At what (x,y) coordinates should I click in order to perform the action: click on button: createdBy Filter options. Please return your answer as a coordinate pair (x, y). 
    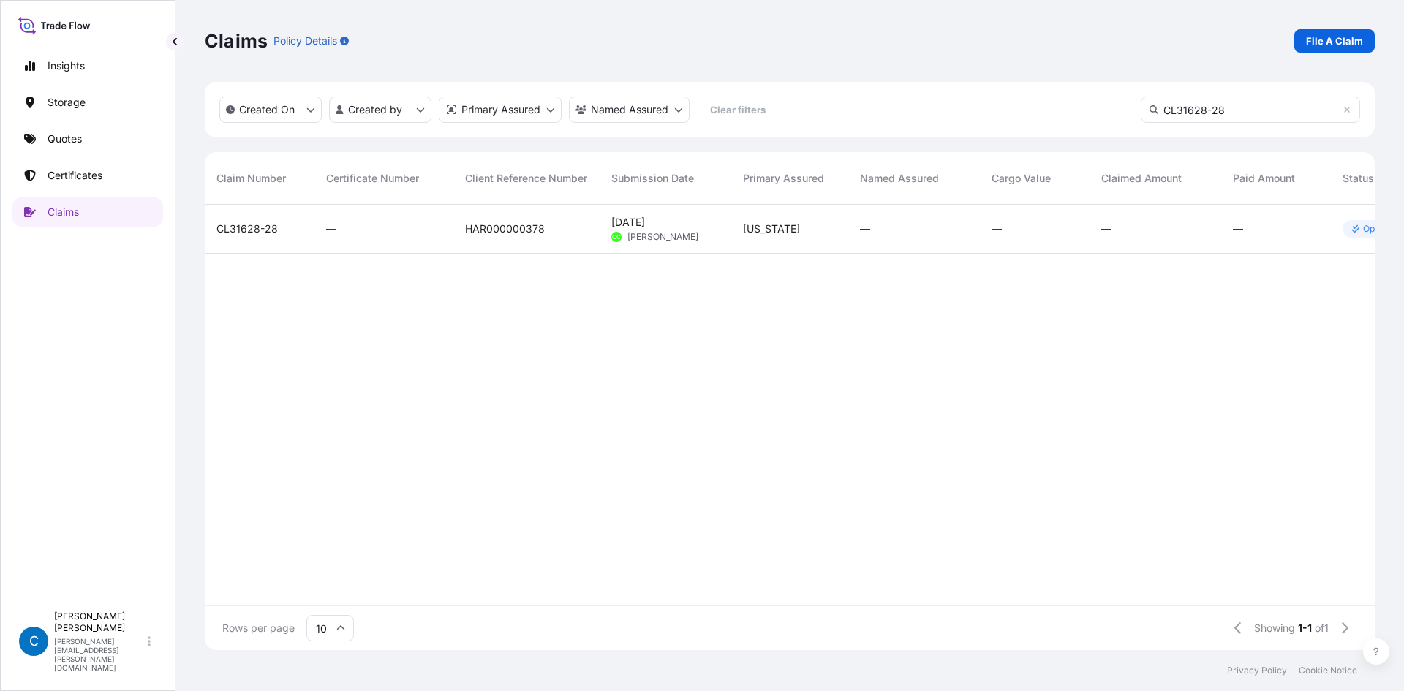
    Looking at the image, I should click on (380, 110).